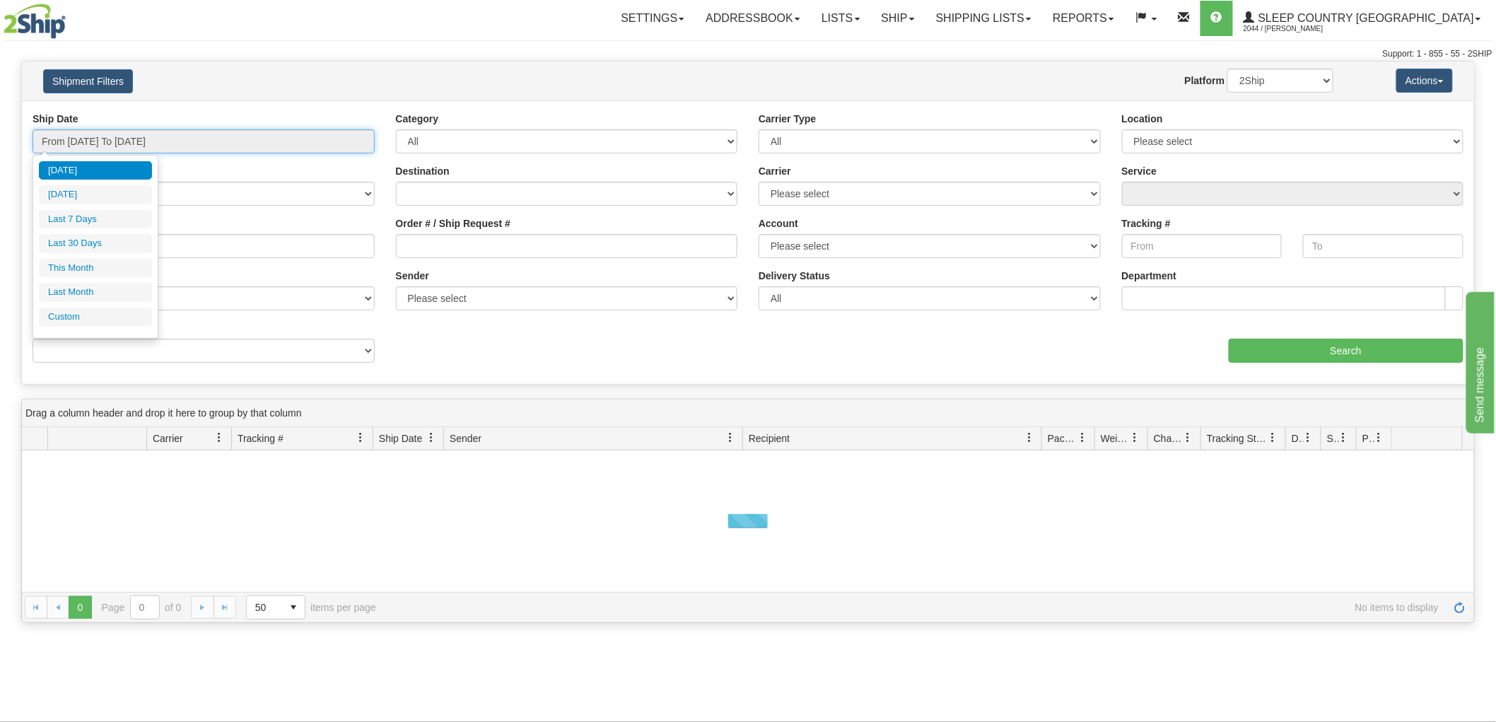 This screenshot has width=1496, height=722. What do you see at coordinates (71, 17) in the screenshot?
I see `div: Send message` at bounding box center [71, 17].